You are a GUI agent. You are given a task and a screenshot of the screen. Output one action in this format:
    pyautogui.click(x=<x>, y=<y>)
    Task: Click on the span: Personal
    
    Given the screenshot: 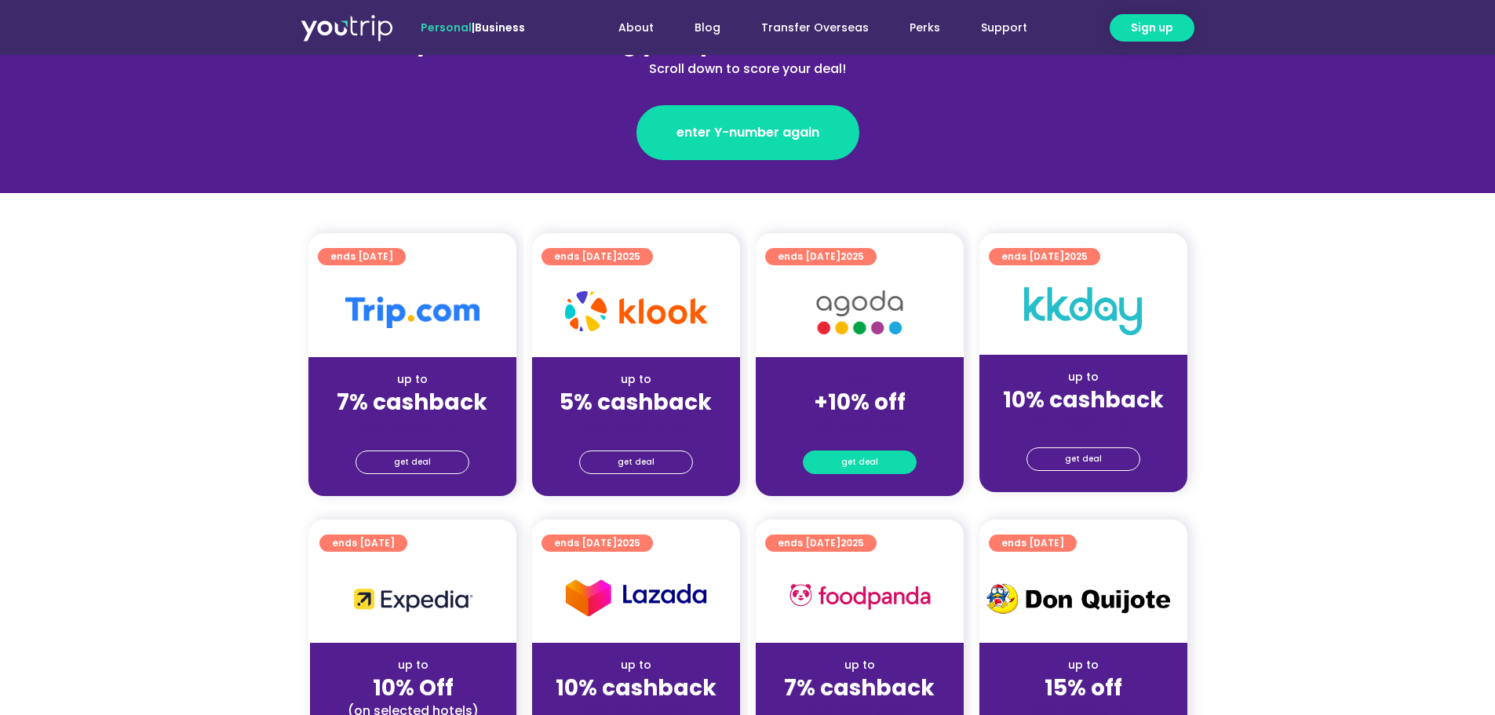 What is the action you would take?
    pyautogui.click(x=446, y=27)
    